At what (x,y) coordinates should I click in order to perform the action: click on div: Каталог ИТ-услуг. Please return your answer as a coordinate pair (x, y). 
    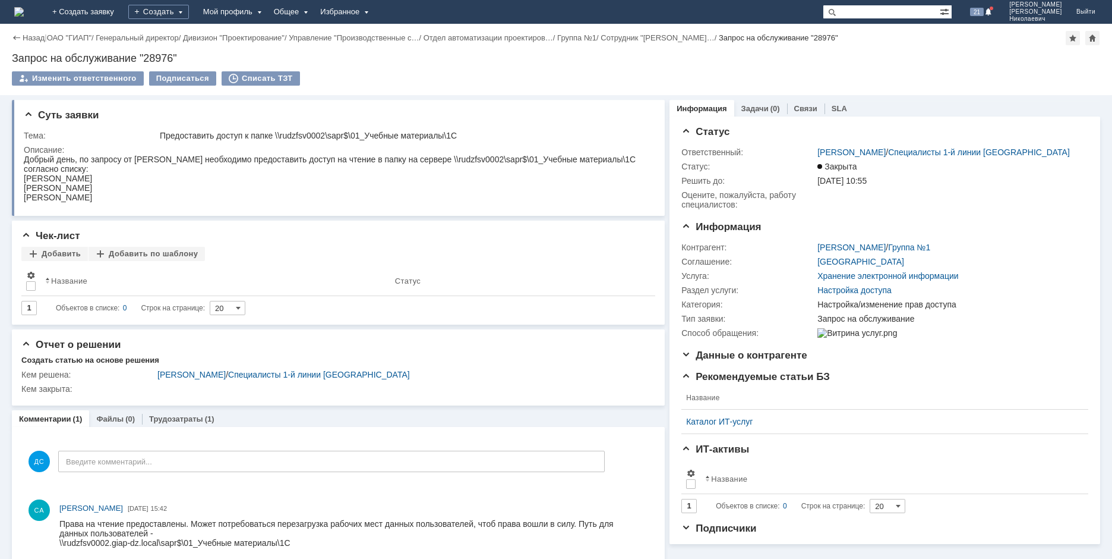
    Looking at the image, I should click on (880, 421).